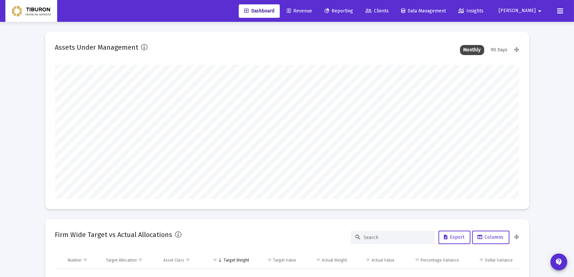 This screenshot has width=574, height=277. What do you see at coordinates (82, 260) in the screenshot?
I see `td: Column Number` at bounding box center [82, 260].